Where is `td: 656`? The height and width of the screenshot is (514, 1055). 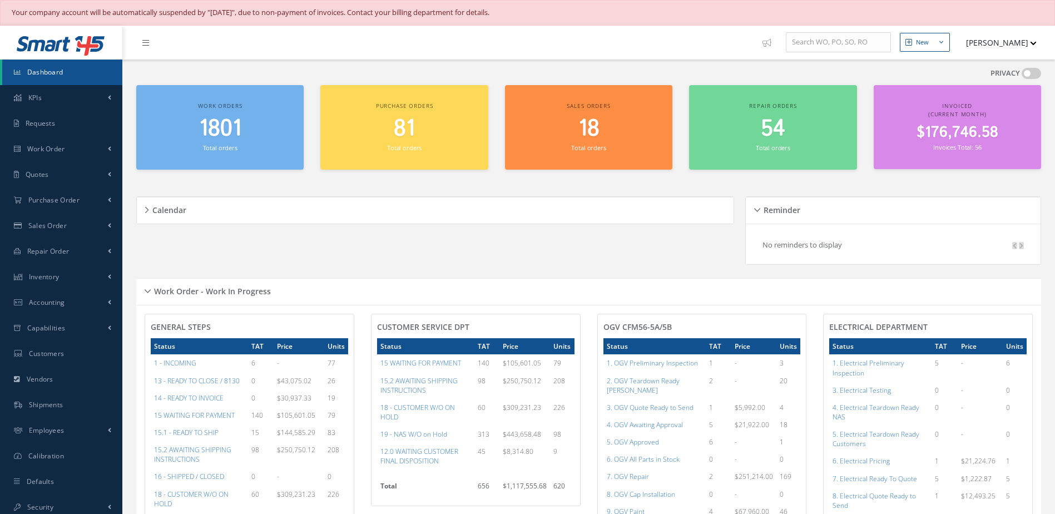 td: 656 is located at coordinates (487, 489).